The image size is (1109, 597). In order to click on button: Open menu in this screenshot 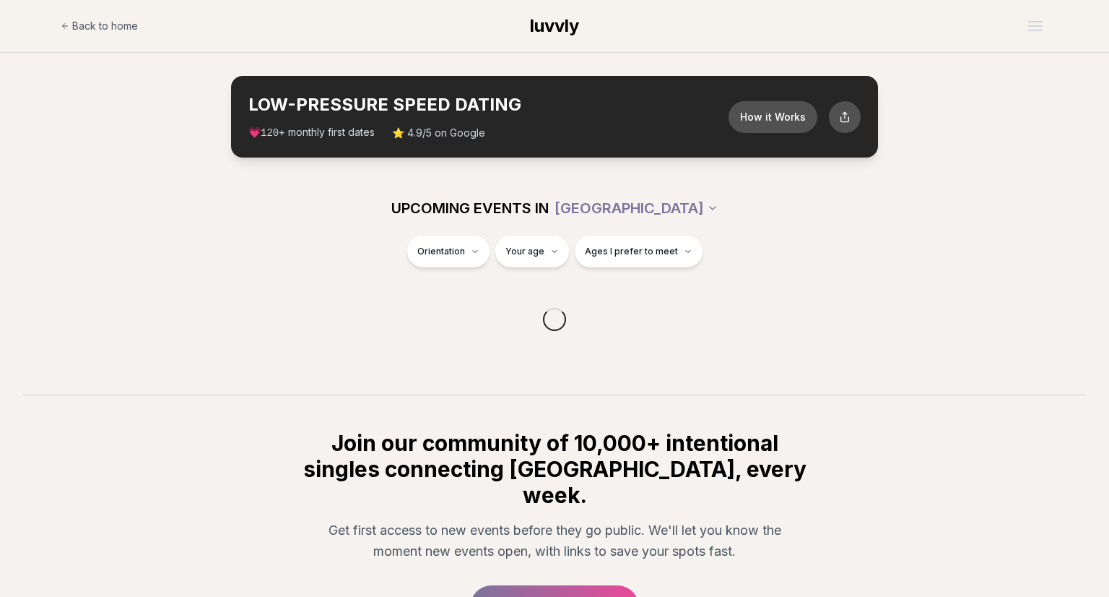, I will do `click(1036, 26)`.